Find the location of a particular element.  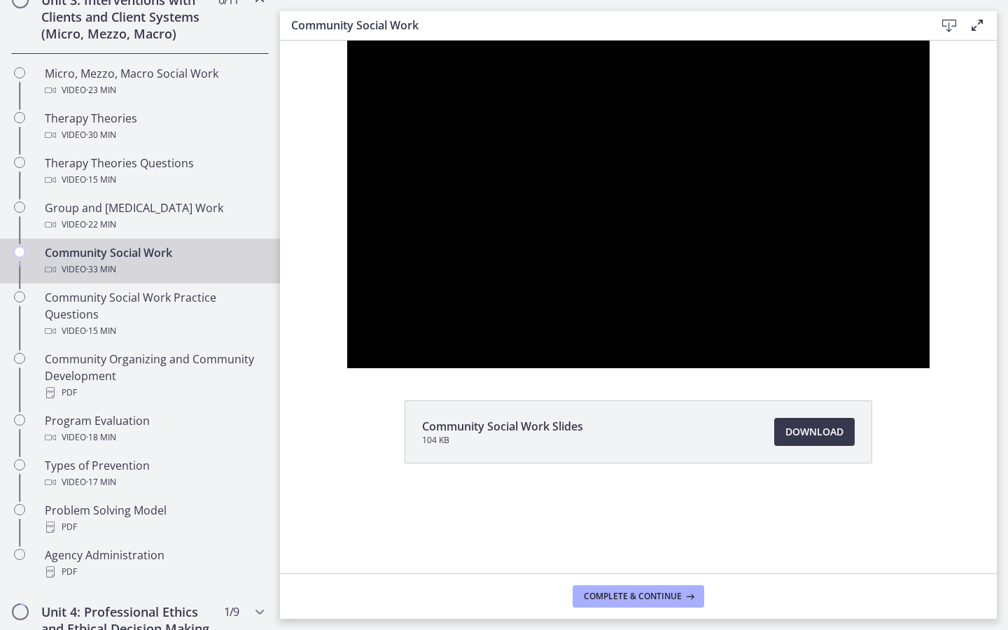

div: Program Evaluation is located at coordinates (154, 429).